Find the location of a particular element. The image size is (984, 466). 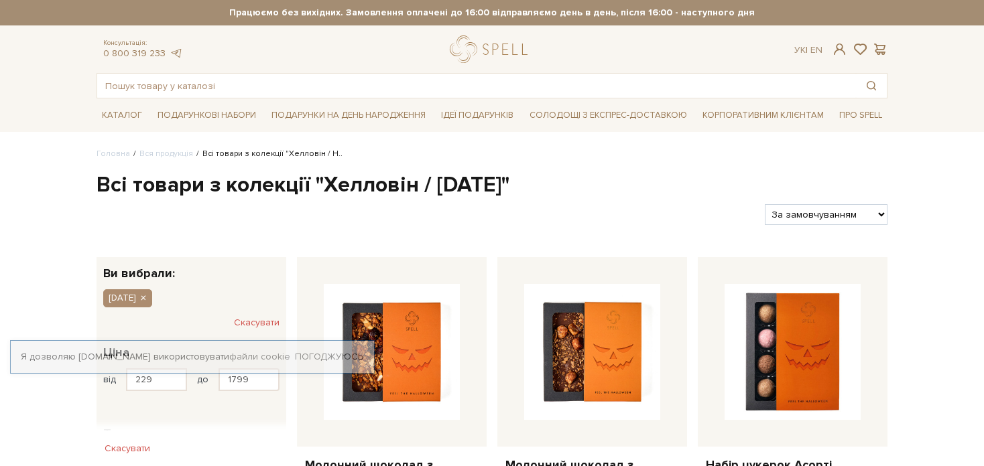

span: Тип товару is located at coordinates (136, 433).